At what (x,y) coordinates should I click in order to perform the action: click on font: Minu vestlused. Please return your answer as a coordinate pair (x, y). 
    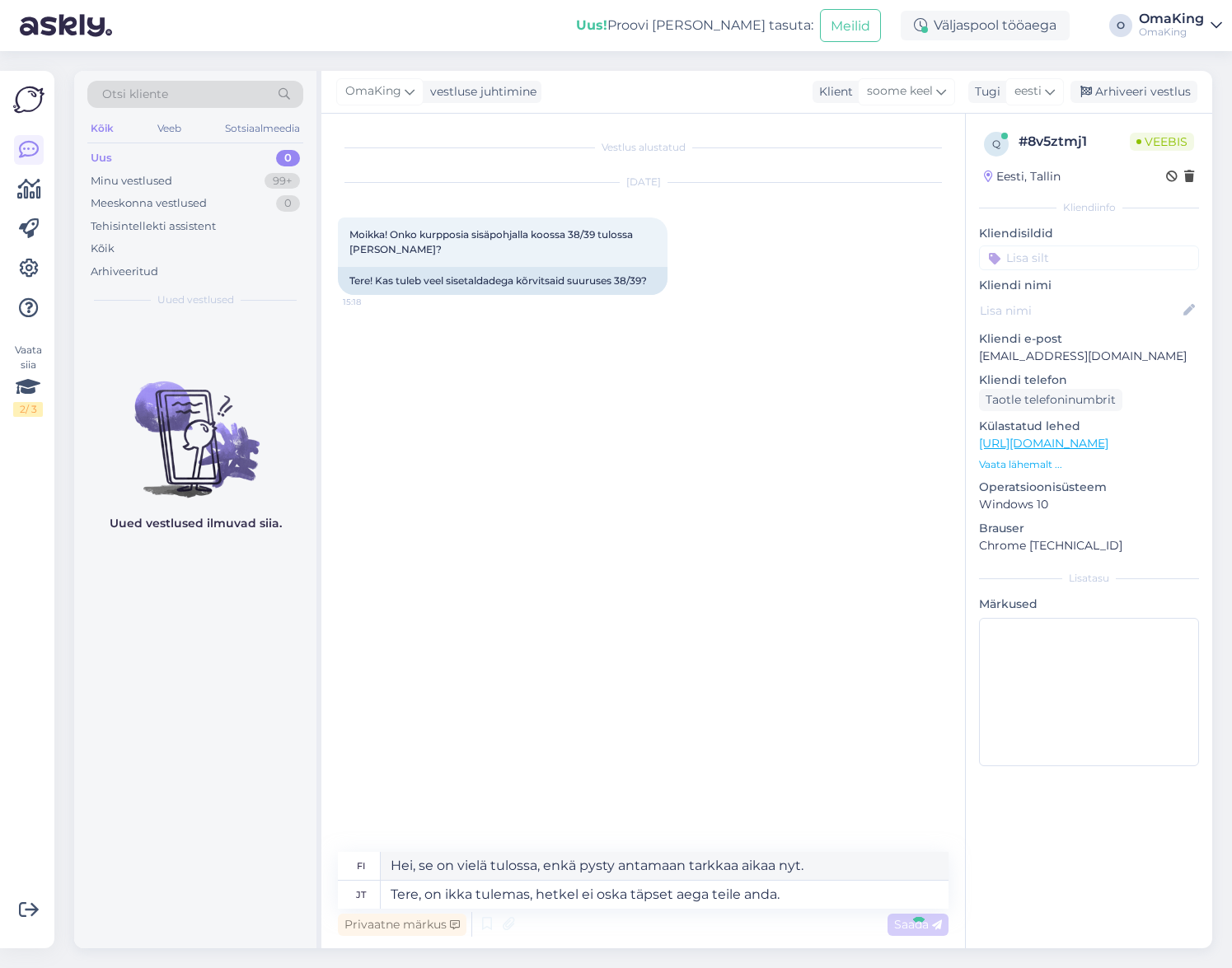
    Looking at the image, I should click on (131, 181).